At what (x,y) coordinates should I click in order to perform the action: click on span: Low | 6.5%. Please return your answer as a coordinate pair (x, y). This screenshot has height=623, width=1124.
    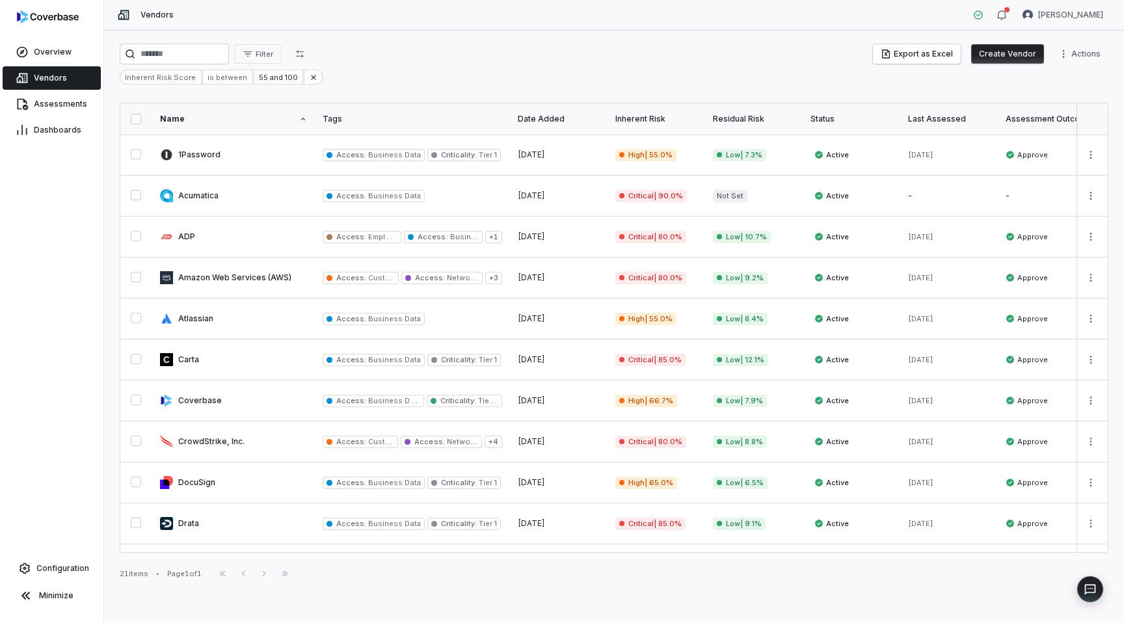
    Looking at the image, I should click on (740, 483).